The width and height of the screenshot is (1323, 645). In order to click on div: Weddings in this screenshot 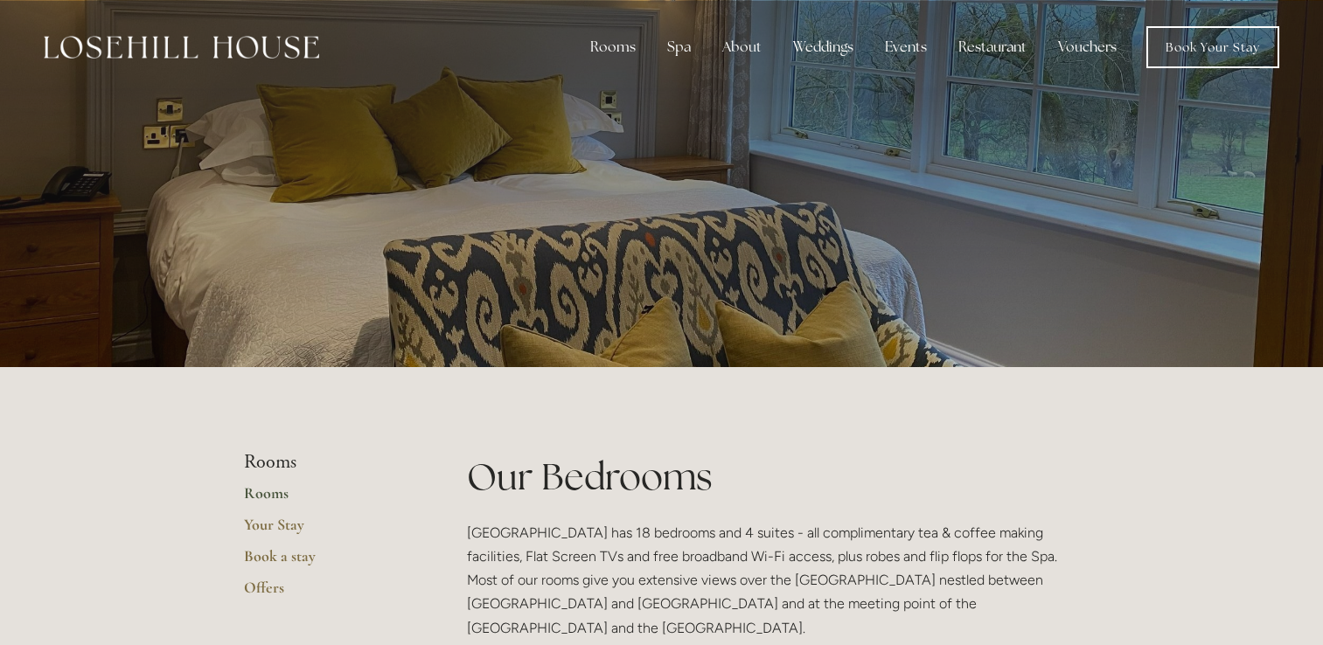, I will do `click(823, 47)`.